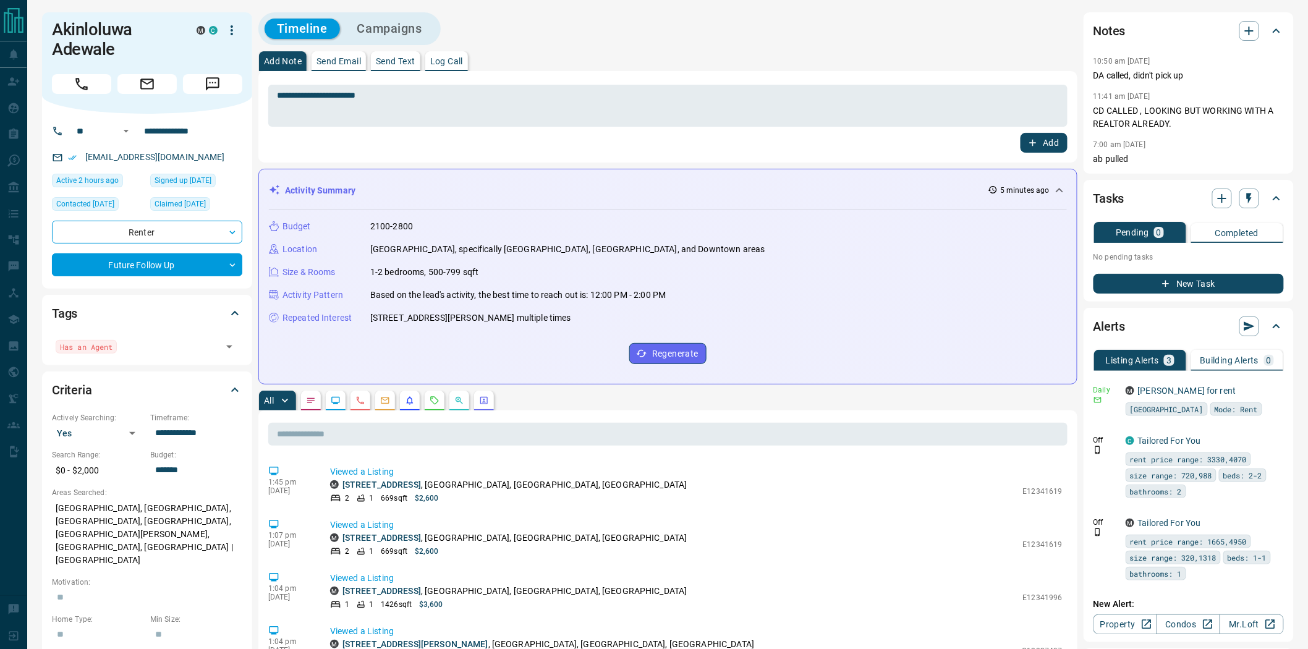  I want to click on div: Criteria, so click(147, 390).